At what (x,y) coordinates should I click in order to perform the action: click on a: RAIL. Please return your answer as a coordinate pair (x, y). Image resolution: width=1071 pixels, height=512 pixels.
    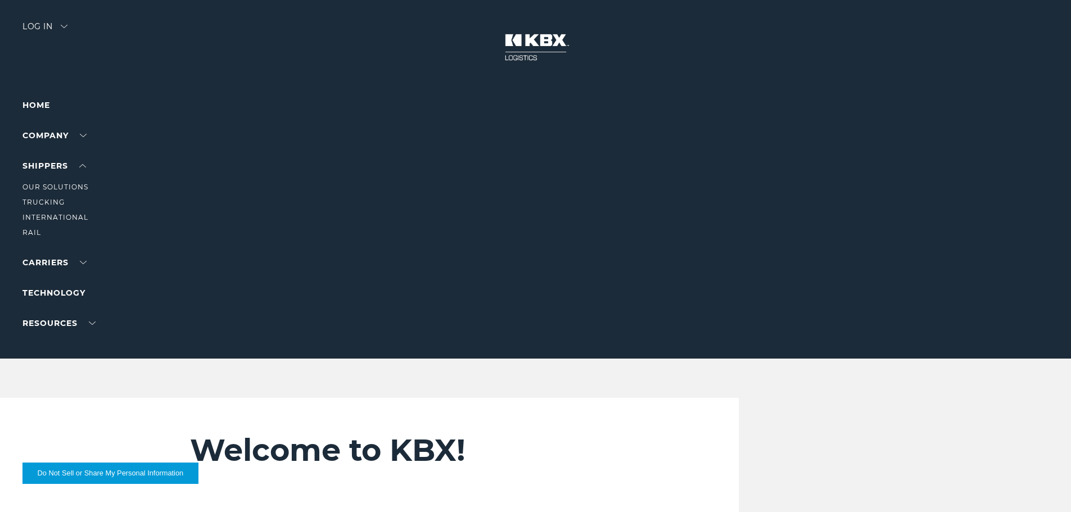
    Looking at the image, I should click on (31, 232).